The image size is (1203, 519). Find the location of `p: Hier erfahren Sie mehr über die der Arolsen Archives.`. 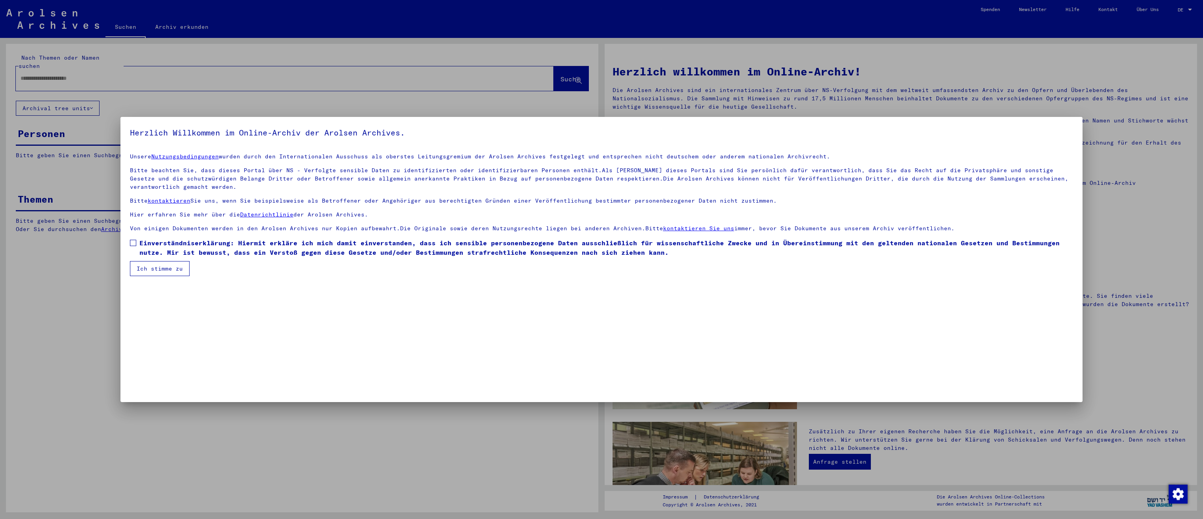

p: Hier erfahren Sie mehr über die der Arolsen Archives. is located at coordinates (602, 215).